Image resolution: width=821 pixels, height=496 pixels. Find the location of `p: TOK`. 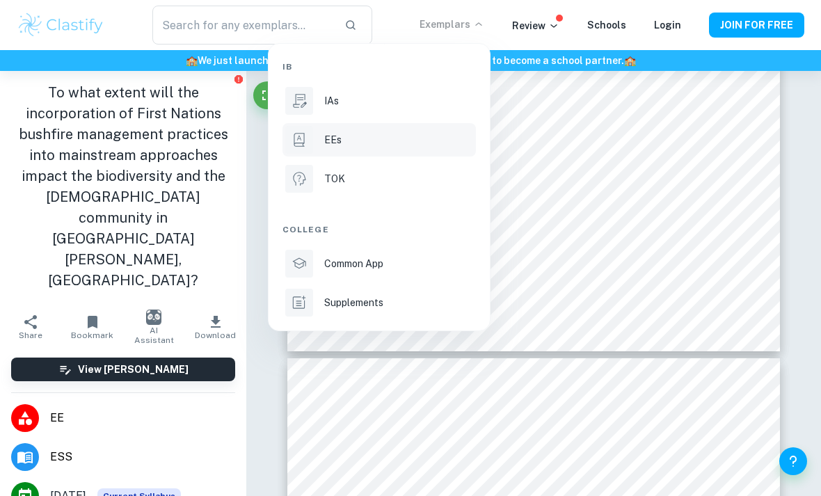

p: TOK is located at coordinates (335, 179).